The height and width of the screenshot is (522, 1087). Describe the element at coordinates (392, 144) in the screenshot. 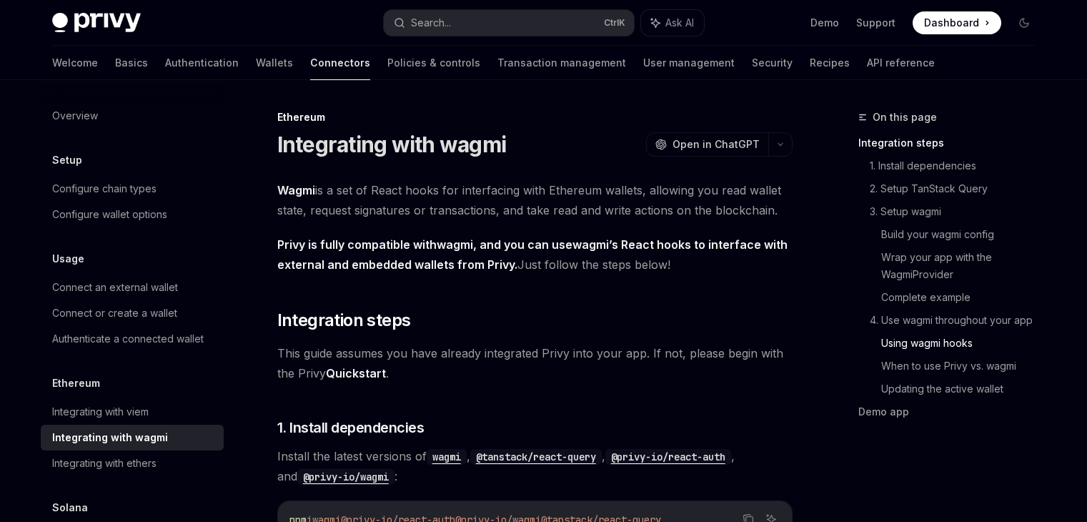

I see `h1: Integrating with wagmi` at that location.